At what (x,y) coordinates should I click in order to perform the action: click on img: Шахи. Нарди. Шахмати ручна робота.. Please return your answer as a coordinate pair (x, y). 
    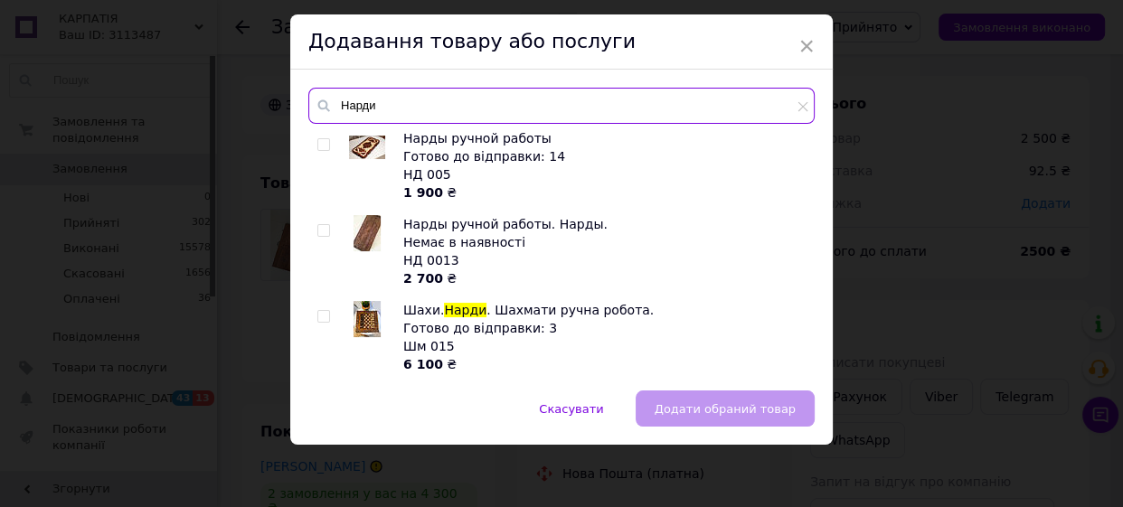
    Looking at the image, I should click on (367, 319).